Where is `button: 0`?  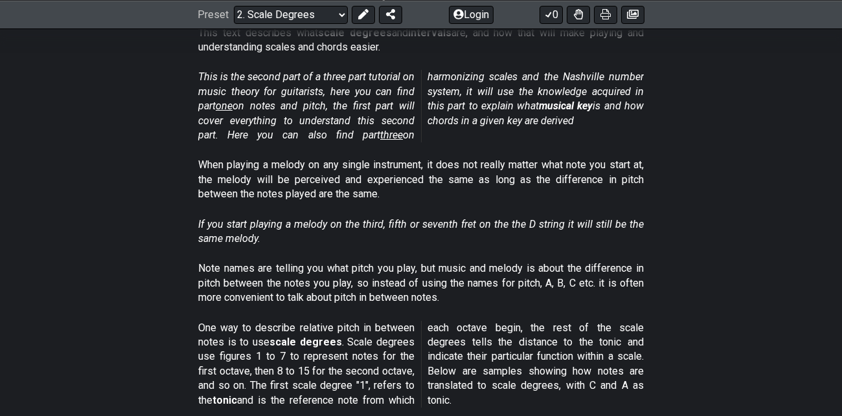
button: 0 is located at coordinates (551, 14).